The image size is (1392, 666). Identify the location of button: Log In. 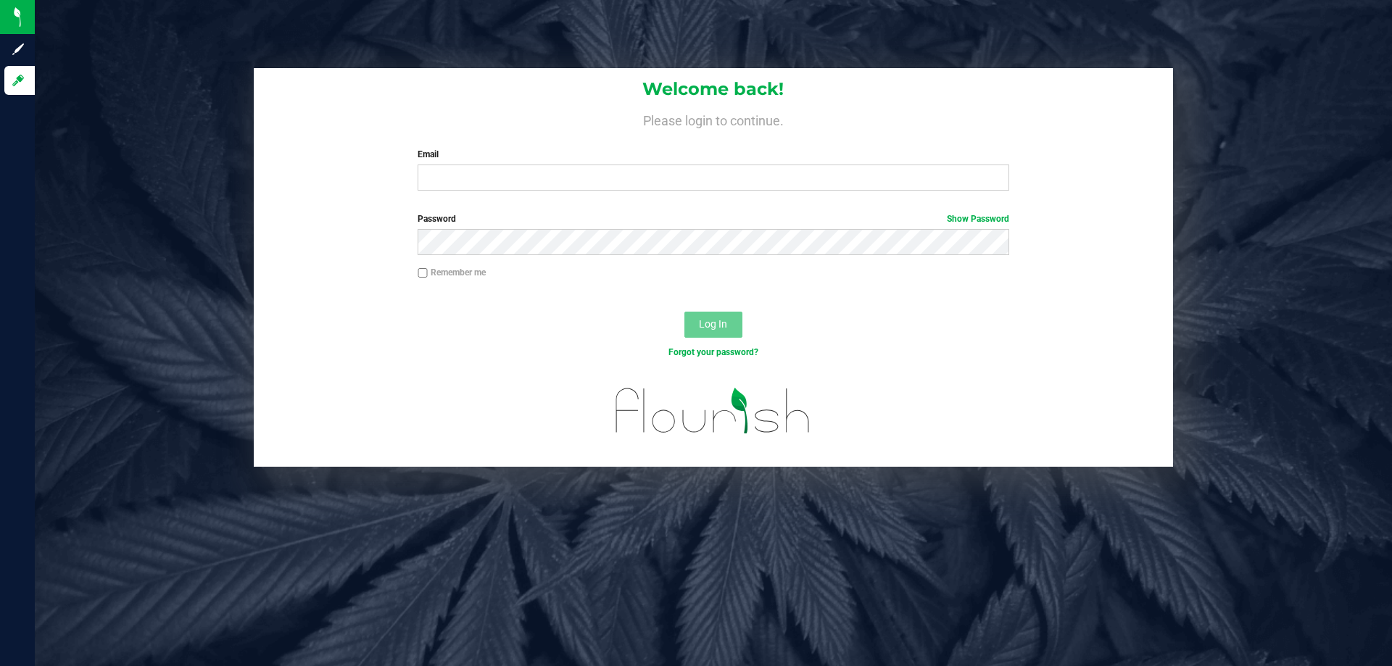
(713, 325).